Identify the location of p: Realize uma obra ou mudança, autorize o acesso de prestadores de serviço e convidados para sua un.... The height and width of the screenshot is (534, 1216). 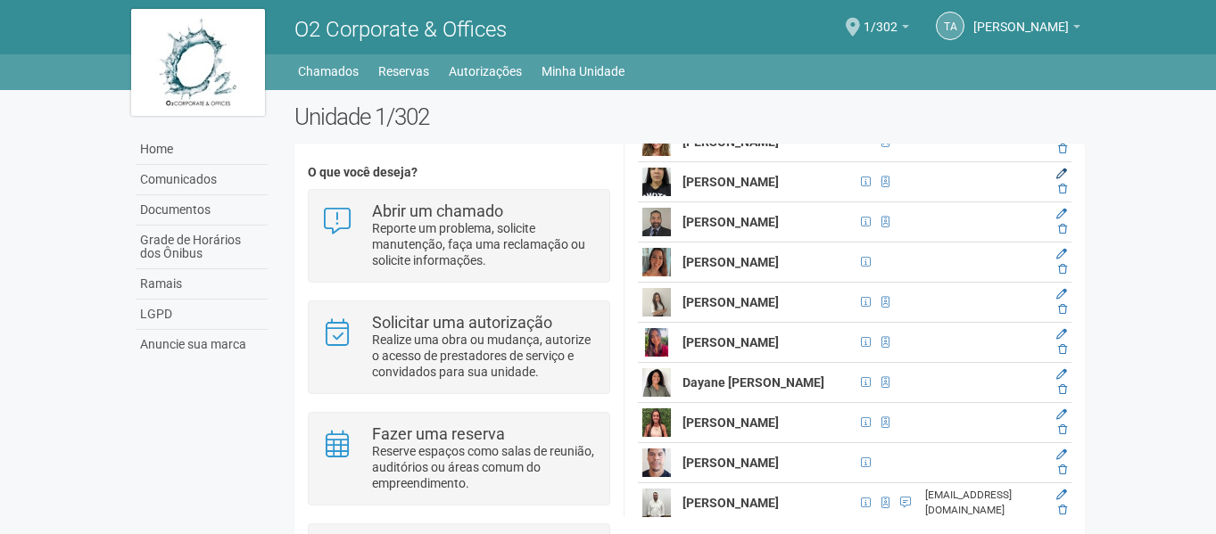
(483, 356).